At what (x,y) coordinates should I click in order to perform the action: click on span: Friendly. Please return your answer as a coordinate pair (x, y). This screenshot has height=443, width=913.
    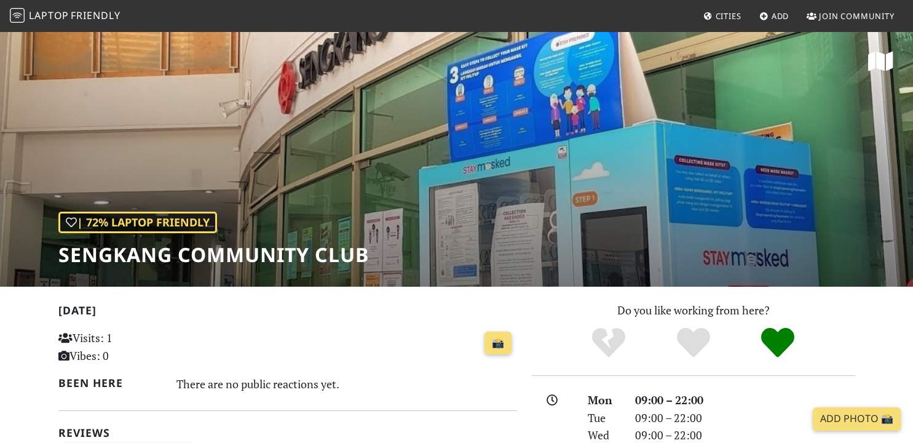
    Looking at the image, I should click on (95, 15).